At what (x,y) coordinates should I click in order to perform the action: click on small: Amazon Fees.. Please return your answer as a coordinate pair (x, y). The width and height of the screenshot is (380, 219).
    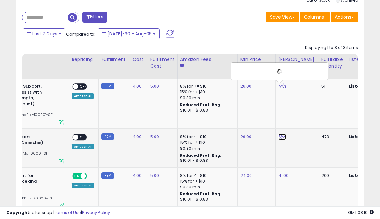
    Looking at the image, I should click on (182, 66).